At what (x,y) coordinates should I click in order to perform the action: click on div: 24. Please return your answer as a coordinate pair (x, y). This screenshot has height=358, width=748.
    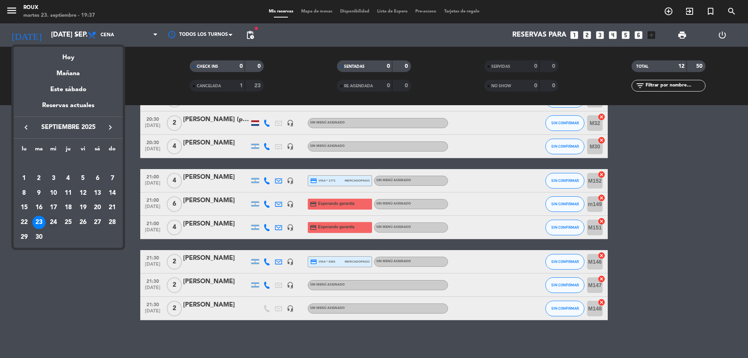
    Looking at the image, I should click on (53, 223).